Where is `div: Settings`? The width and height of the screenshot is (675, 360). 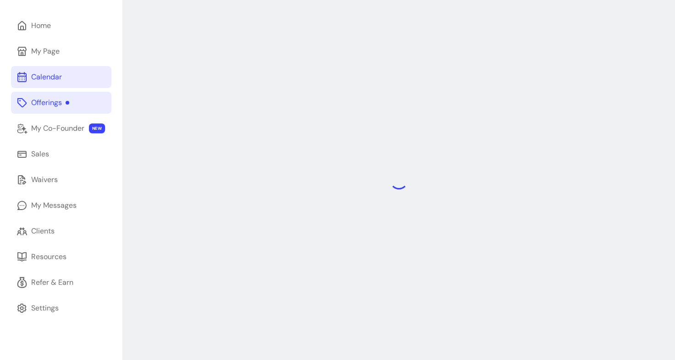
div: Settings is located at coordinates (45, 308).